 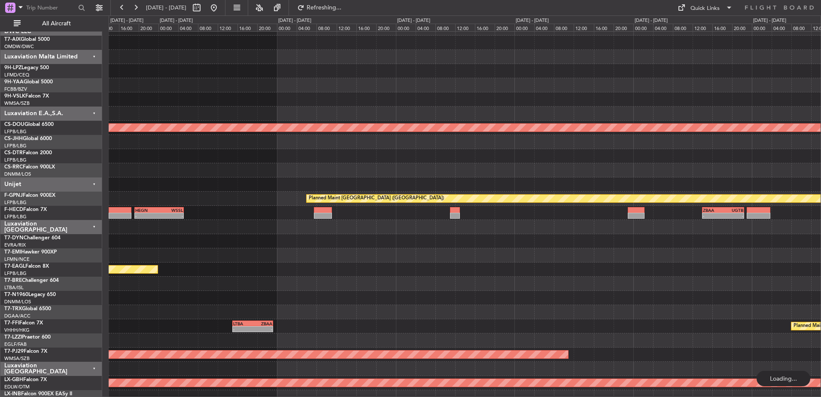 What do you see at coordinates (27, 96) in the screenshot?
I see `a: 9H-VSLKFalcon 7X` at bounding box center [27, 96].